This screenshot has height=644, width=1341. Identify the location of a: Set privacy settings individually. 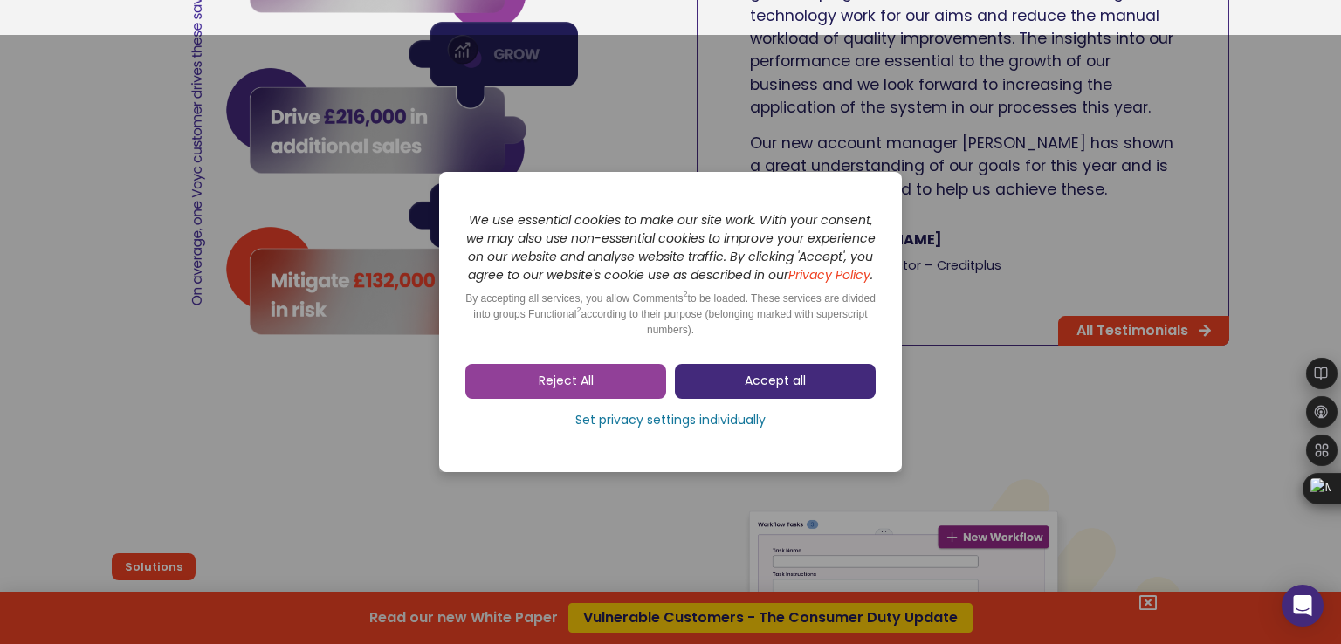
(670, 421).